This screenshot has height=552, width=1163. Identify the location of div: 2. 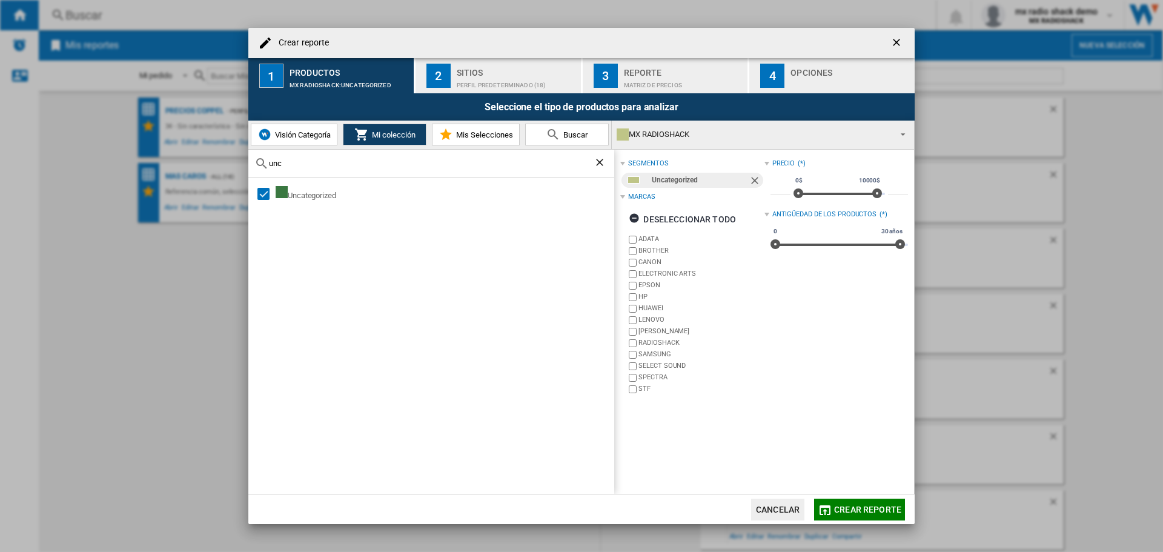
(438, 76).